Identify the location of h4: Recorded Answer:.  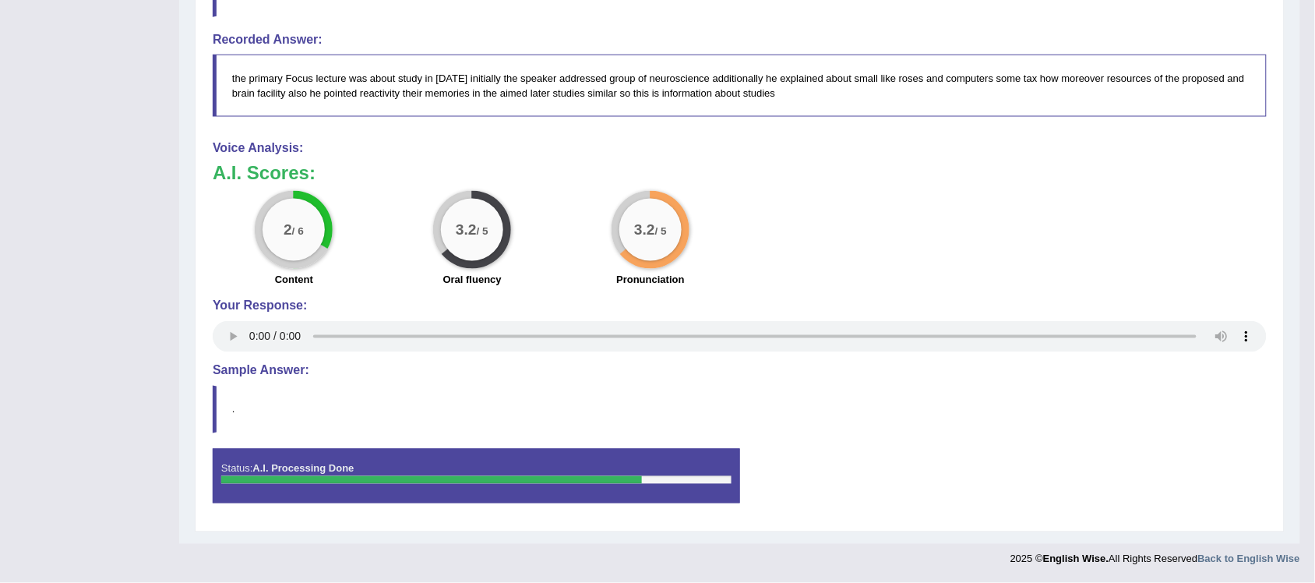
(739, 40).